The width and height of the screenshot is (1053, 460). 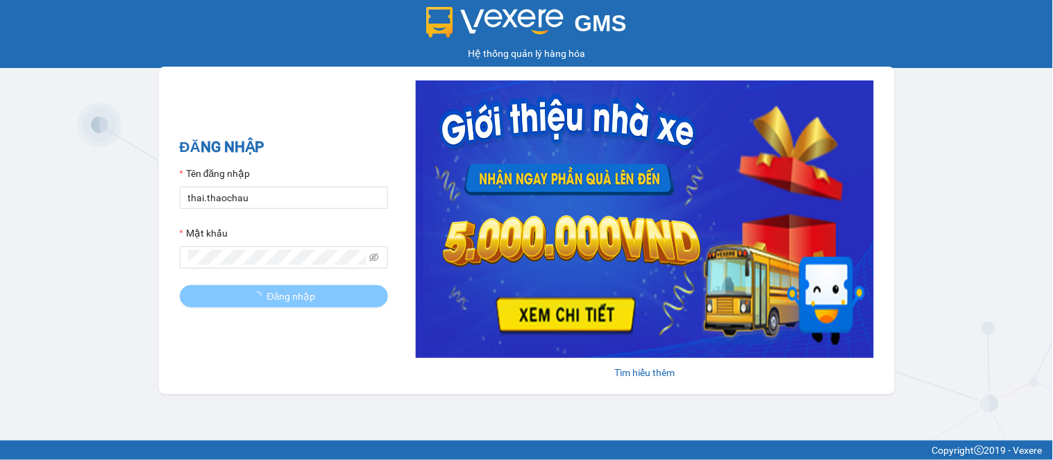 What do you see at coordinates (495, 22) in the screenshot?
I see `img: logo 2` at bounding box center [495, 22].